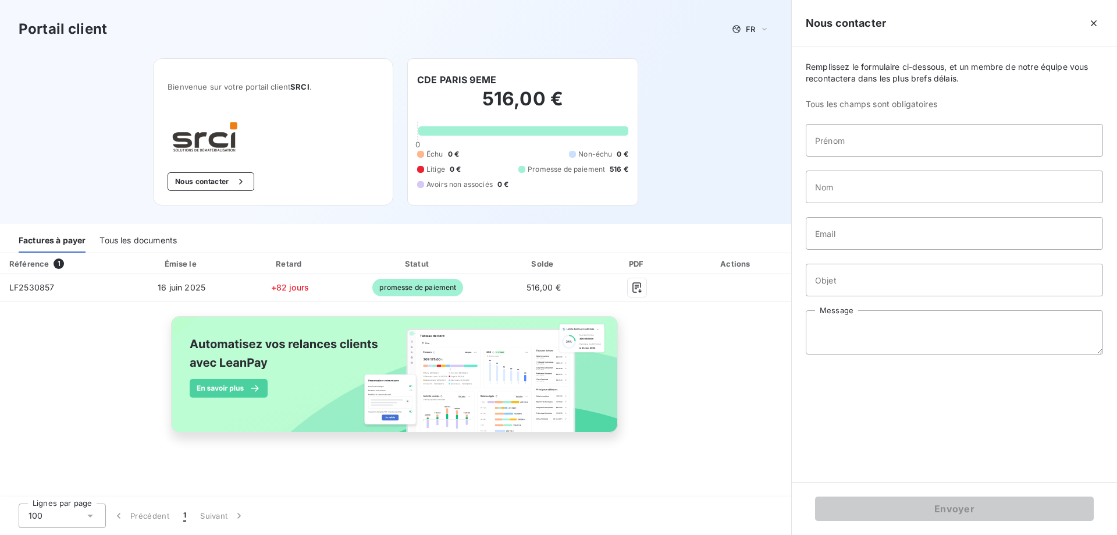 This screenshot has height=535, width=1117. What do you see at coordinates (954, 508) in the screenshot?
I see `button: Envoyer` at bounding box center [954, 508].